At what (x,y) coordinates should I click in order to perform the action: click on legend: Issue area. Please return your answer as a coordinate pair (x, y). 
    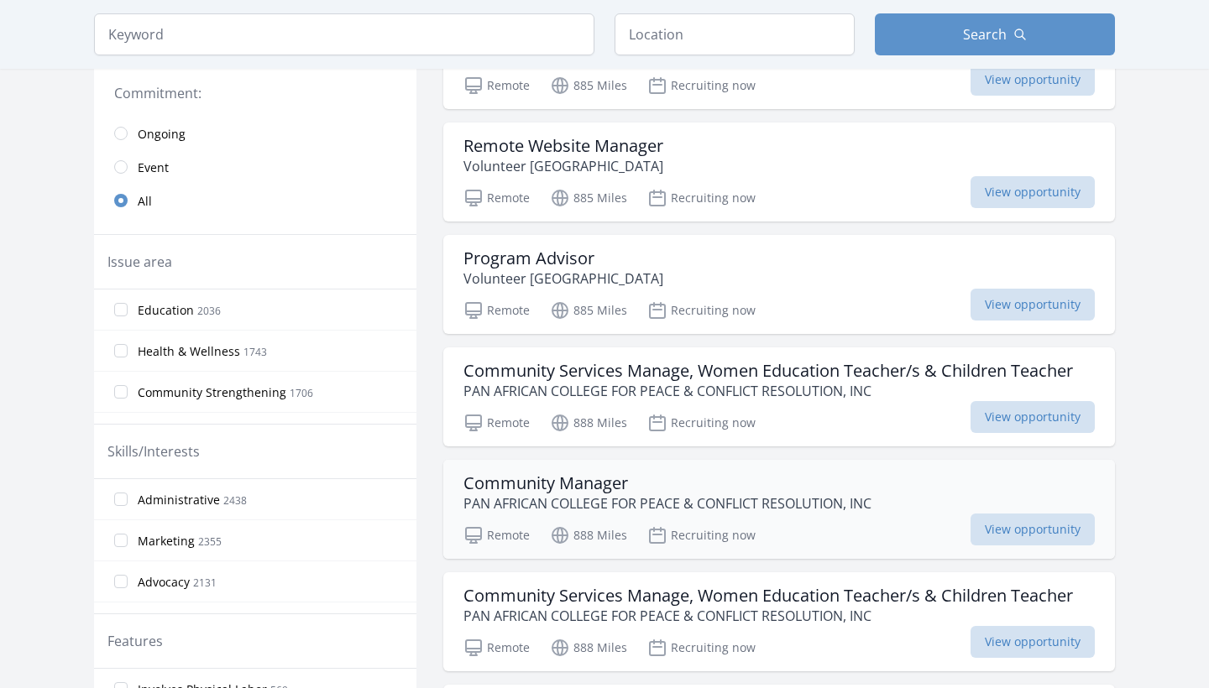
    Looking at the image, I should click on (139, 262).